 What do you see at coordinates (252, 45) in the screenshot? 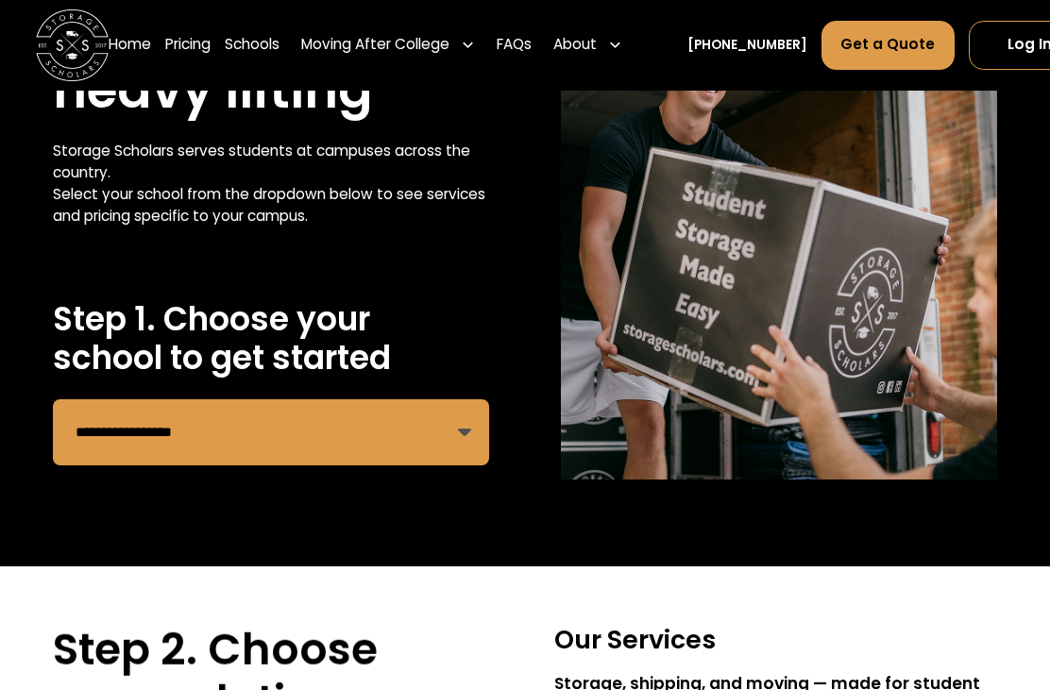
I see `a: Schools` at bounding box center [252, 45].